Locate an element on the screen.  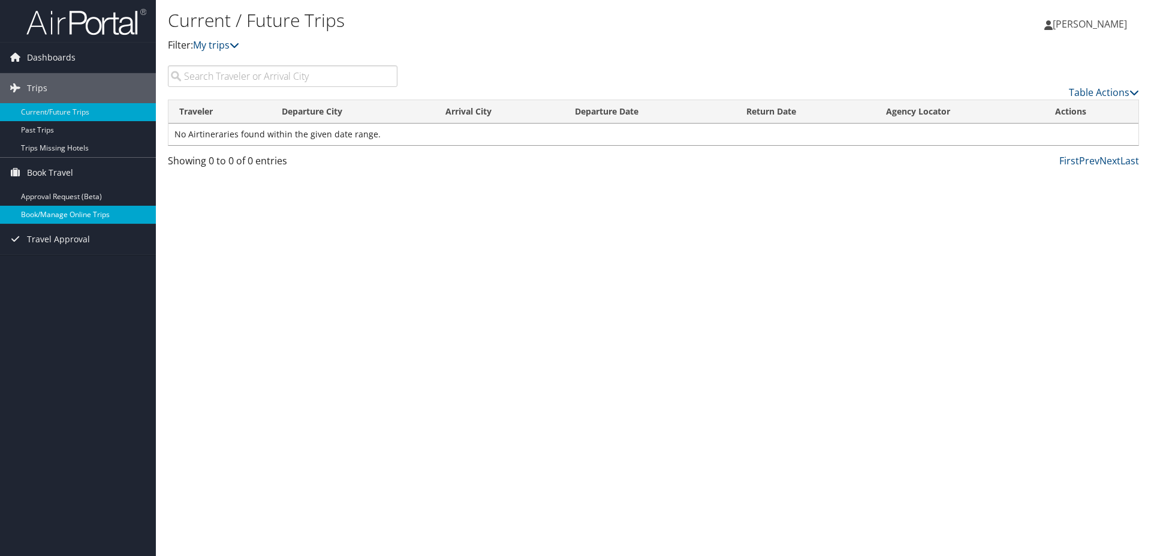
th: Return Date: activate to sort column ascending is located at coordinates (805, 112).